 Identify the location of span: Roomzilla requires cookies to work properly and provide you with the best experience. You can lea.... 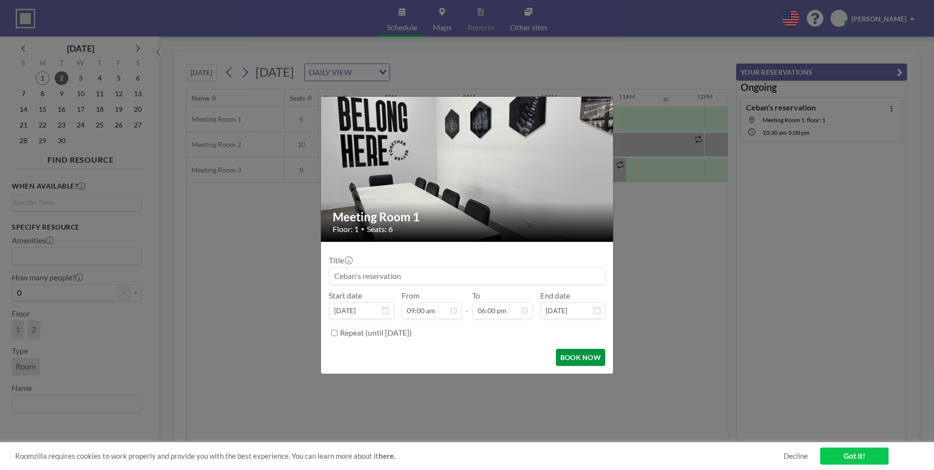
(399, 456).